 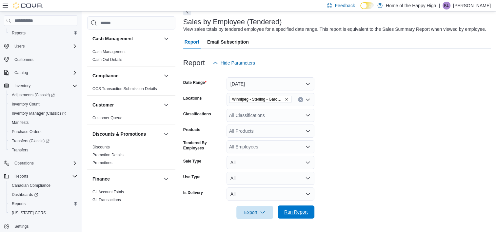 What do you see at coordinates (45, 46) in the screenshot?
I see `span: Users` at bounding box center [45, 46].